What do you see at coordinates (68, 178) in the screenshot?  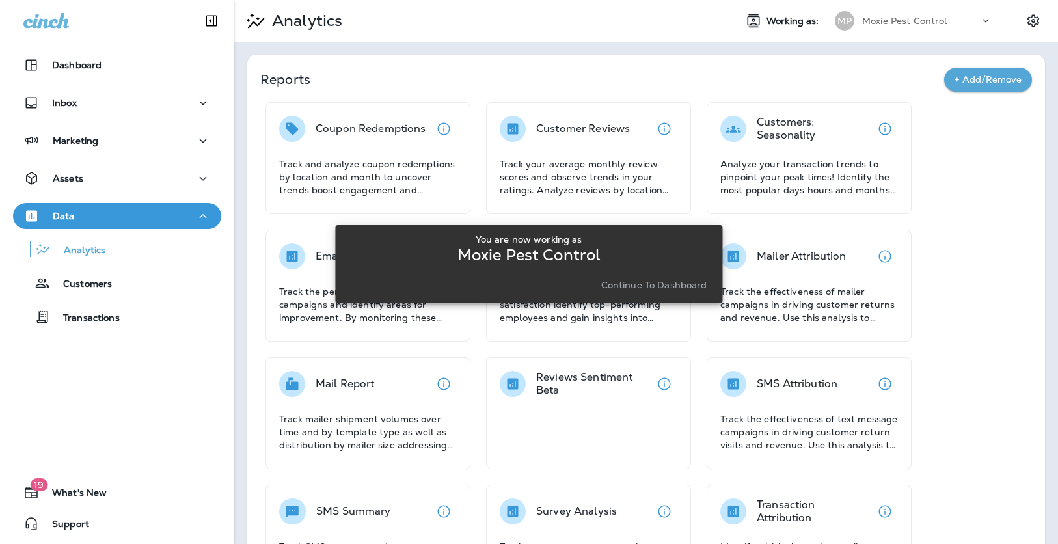 I see `p: Assets` at bounding box center [68, 178].